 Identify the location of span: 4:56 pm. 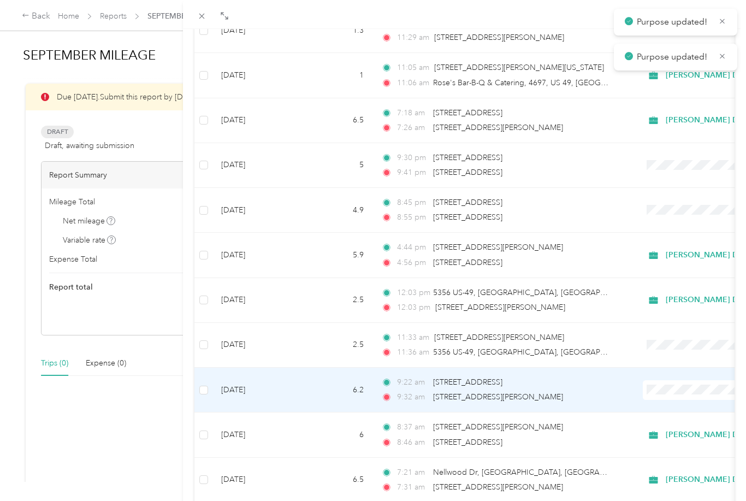
(412, 263).